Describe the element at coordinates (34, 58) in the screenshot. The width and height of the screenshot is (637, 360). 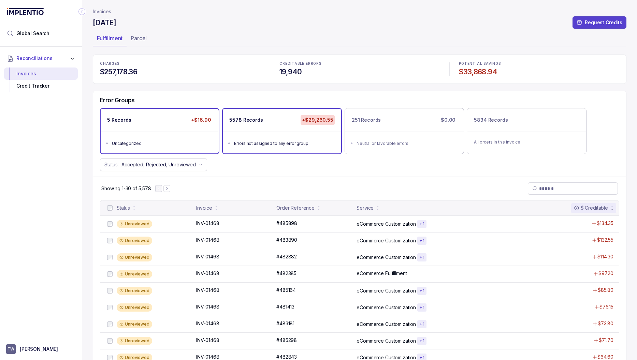
I see `span: Reconciliations` at that location.